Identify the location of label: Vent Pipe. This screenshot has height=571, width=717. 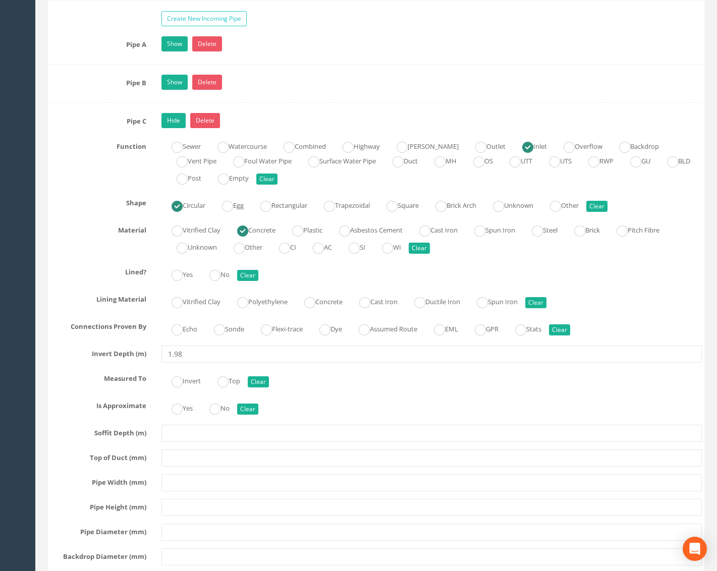
(191, 160).